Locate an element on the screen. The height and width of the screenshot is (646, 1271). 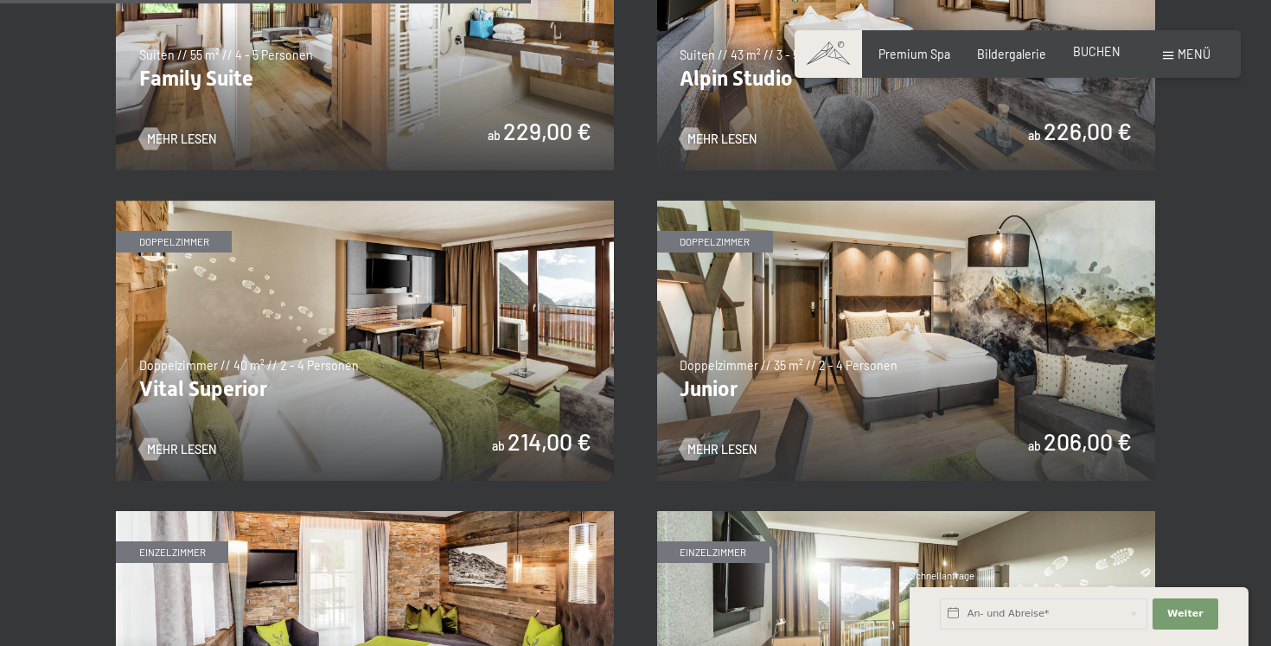
a: Vital Superior is located at coordinates (365, 205).